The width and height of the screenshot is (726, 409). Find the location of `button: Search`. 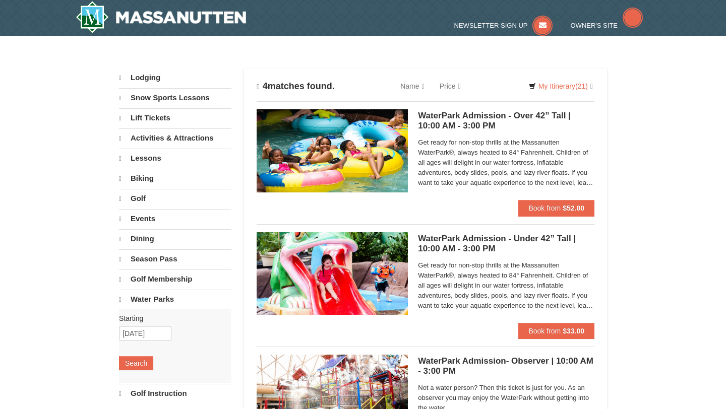

button: Search is located at coordinates (136, 363).